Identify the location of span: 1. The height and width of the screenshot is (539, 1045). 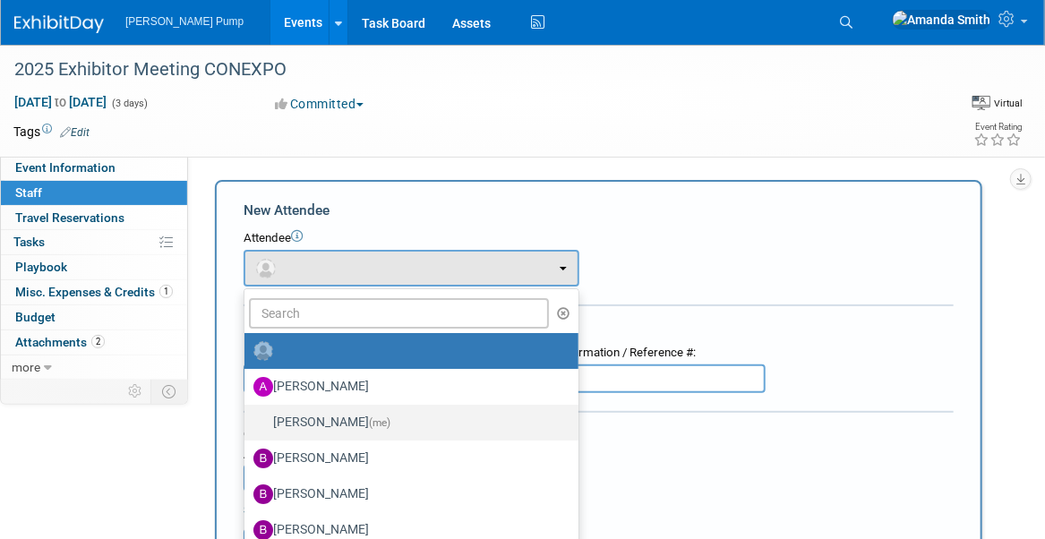
(166, 291).